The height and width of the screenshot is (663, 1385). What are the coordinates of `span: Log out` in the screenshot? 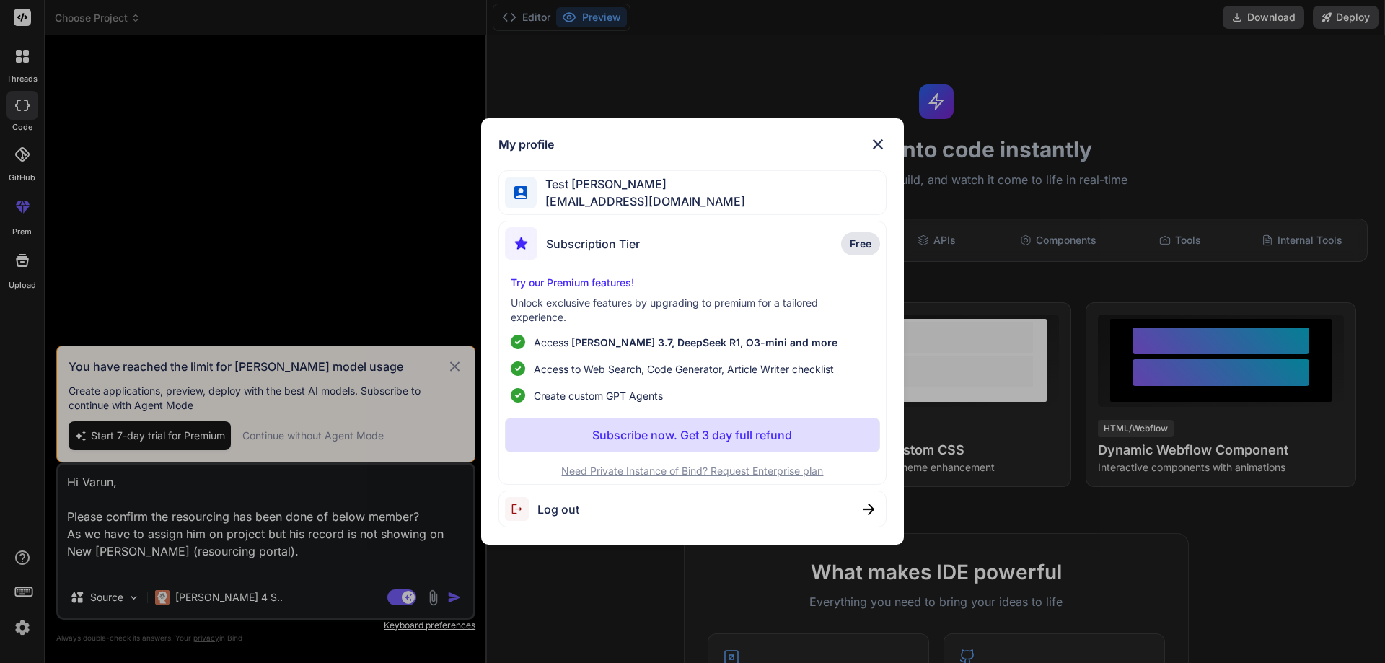 It's located at (558, 509).